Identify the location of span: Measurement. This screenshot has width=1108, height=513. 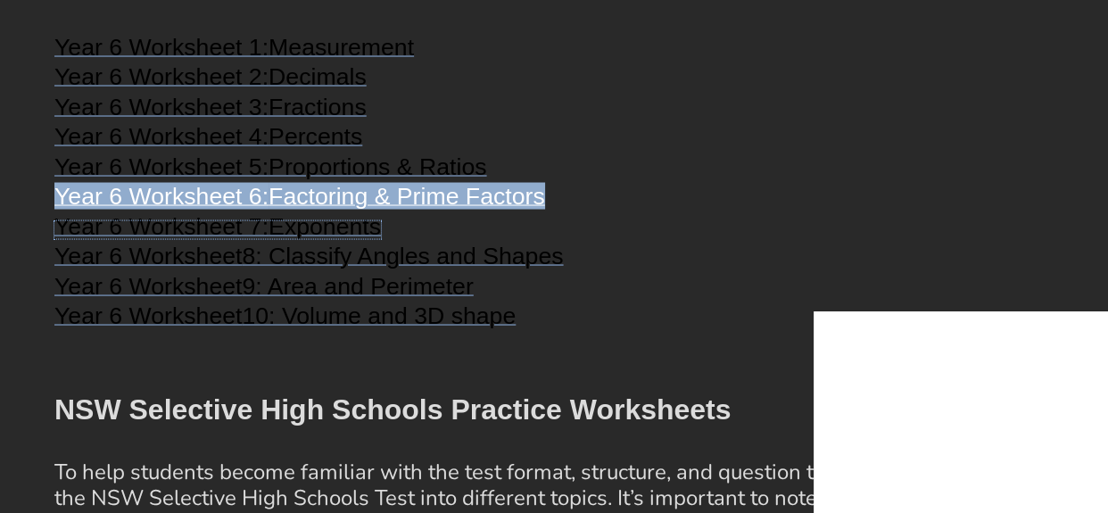
(341, 47).